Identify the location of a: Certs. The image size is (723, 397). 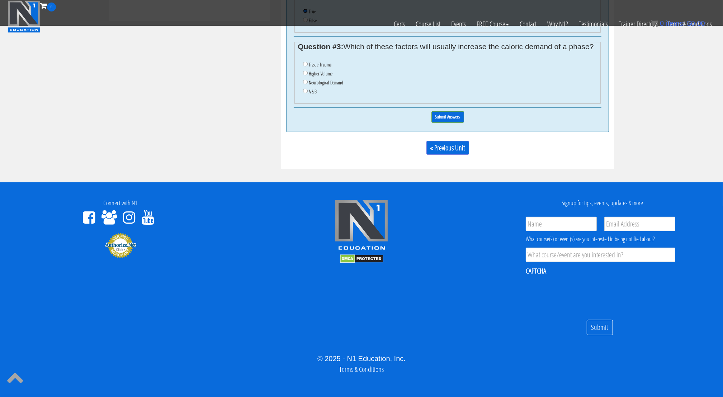
(399, 24).